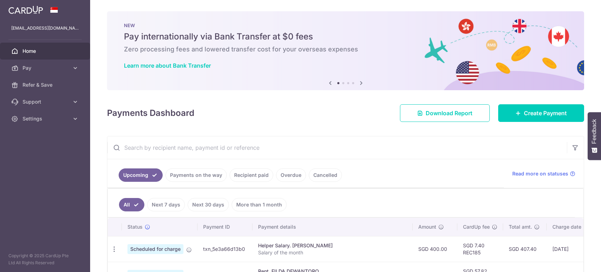 Image resolution: width=601 pixels, height=272 pixels. I want to click on input: Search by recipient name, payment id or reference, so click(337, 148).